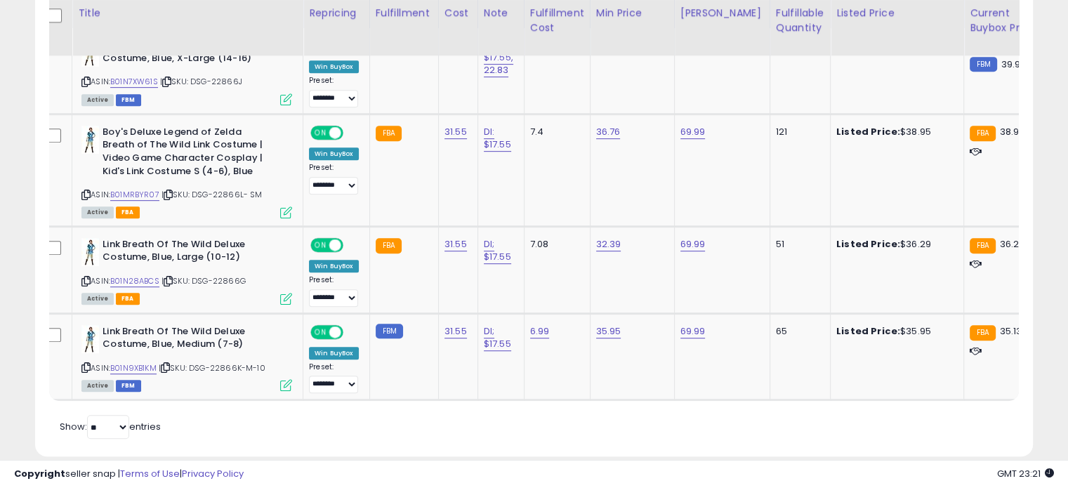 This screenshot has height=488, width=1068. What do you see at coordinates (1013, 64) in the screenshot?
I see `span: 39.99` at bounding box center [1013, 64].